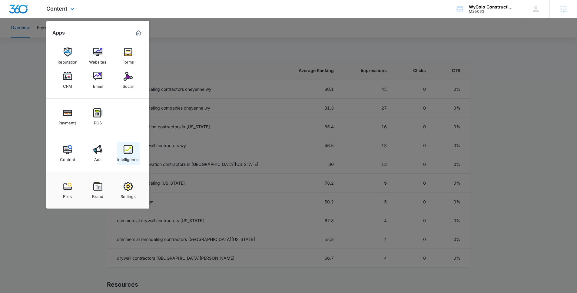 This screenshot has height=293, width=577. What do you see at coordinates (67, 153) in the screenshot?
I see `a: Content` at bounding box center [67, 153].